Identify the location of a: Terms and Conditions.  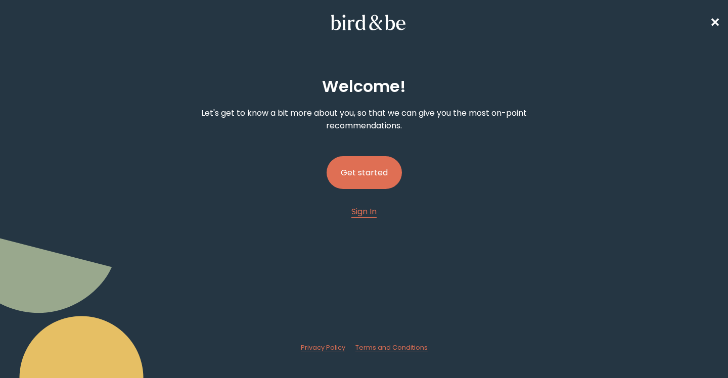
(391, 348).